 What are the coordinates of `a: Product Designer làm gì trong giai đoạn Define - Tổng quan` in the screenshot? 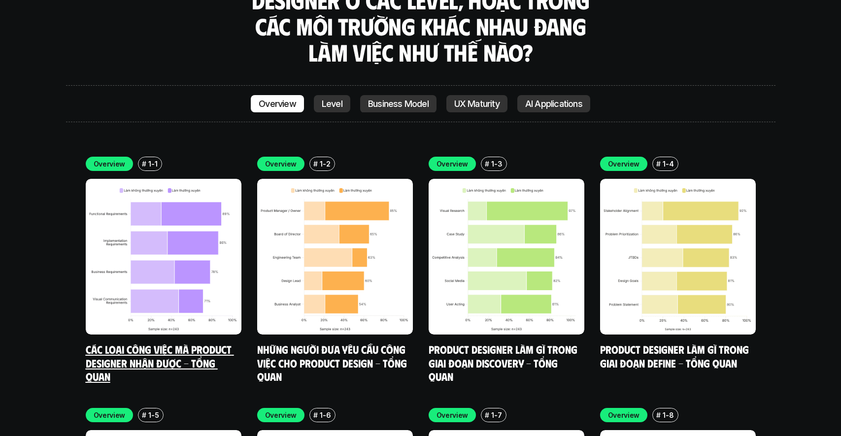 It's located at (675, 356).